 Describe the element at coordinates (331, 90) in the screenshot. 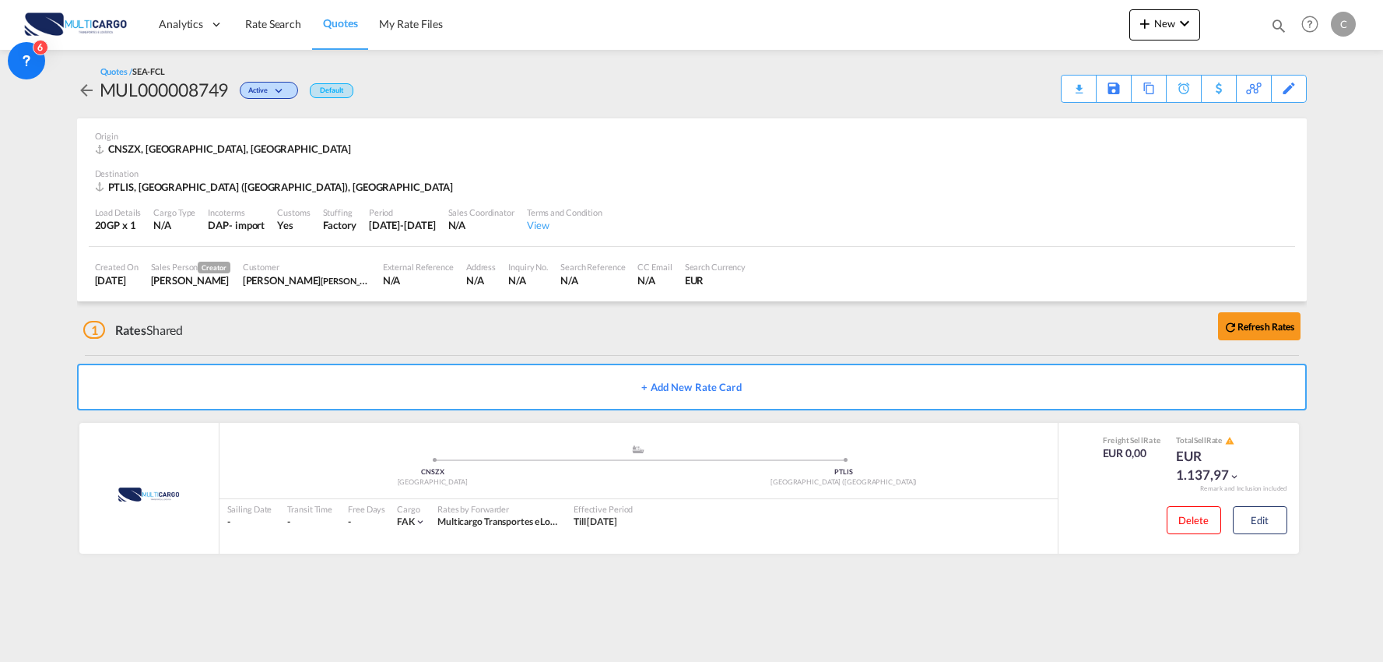

I see `div: Default` at that location.